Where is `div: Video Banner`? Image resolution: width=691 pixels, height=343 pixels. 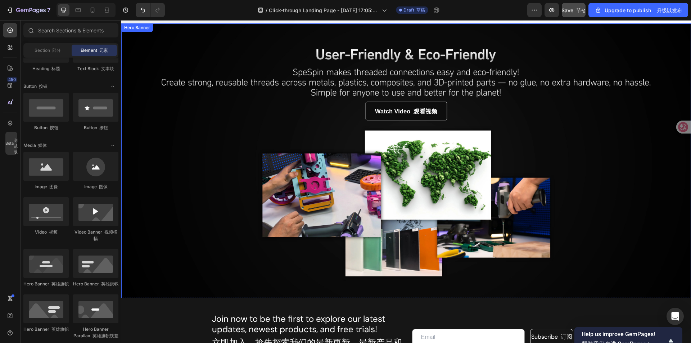
div: Video Banner is located at coordinates (96, 235).